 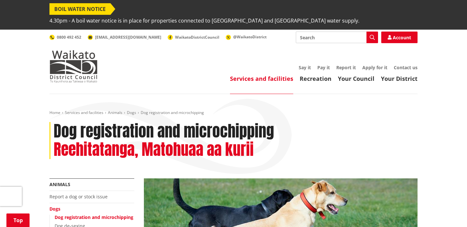 I want to click on a: Contact us, so click(x=406, y=67).